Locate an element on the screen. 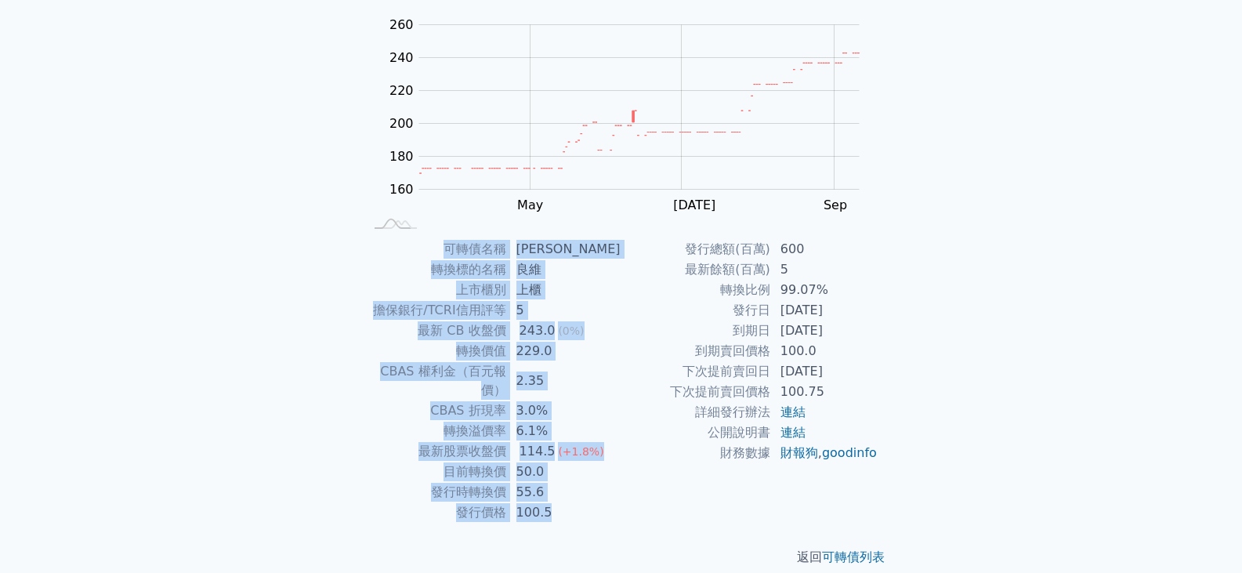 Image resolution: width=1242 pixels, height=573 pixels. span: (0%) is located at coordinates (571, 331).